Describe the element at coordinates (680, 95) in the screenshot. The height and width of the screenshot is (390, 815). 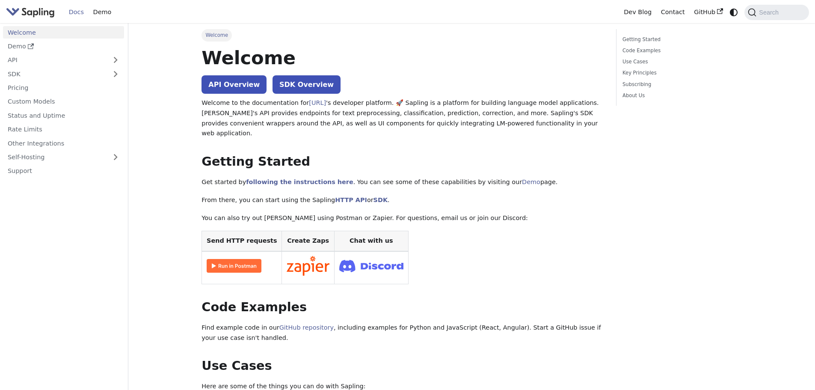
I see `a: About Us` at that location.